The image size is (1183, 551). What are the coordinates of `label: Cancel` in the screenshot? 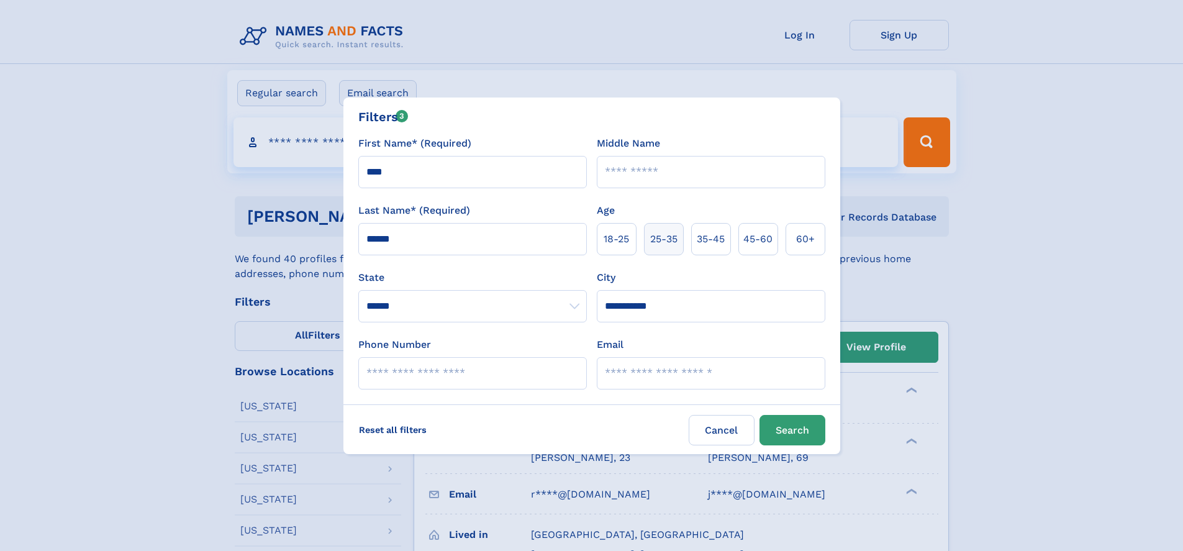 It's located at (722, 430).